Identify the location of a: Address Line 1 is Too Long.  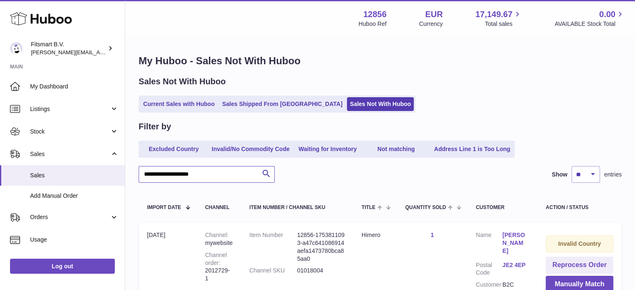
(472, 149).